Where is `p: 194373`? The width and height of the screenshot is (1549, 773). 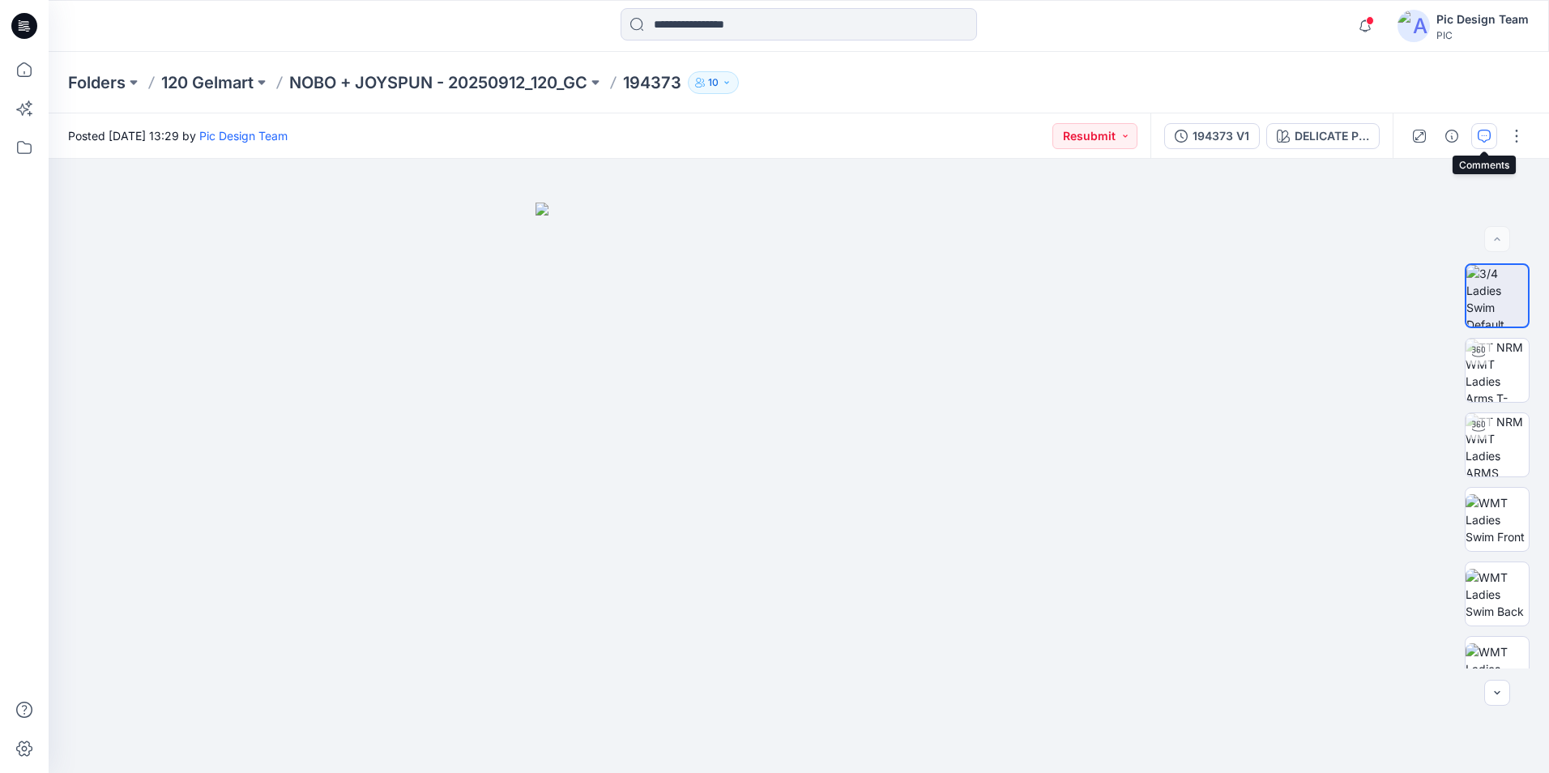
p: 194373 is located at coordinates (652, 83).